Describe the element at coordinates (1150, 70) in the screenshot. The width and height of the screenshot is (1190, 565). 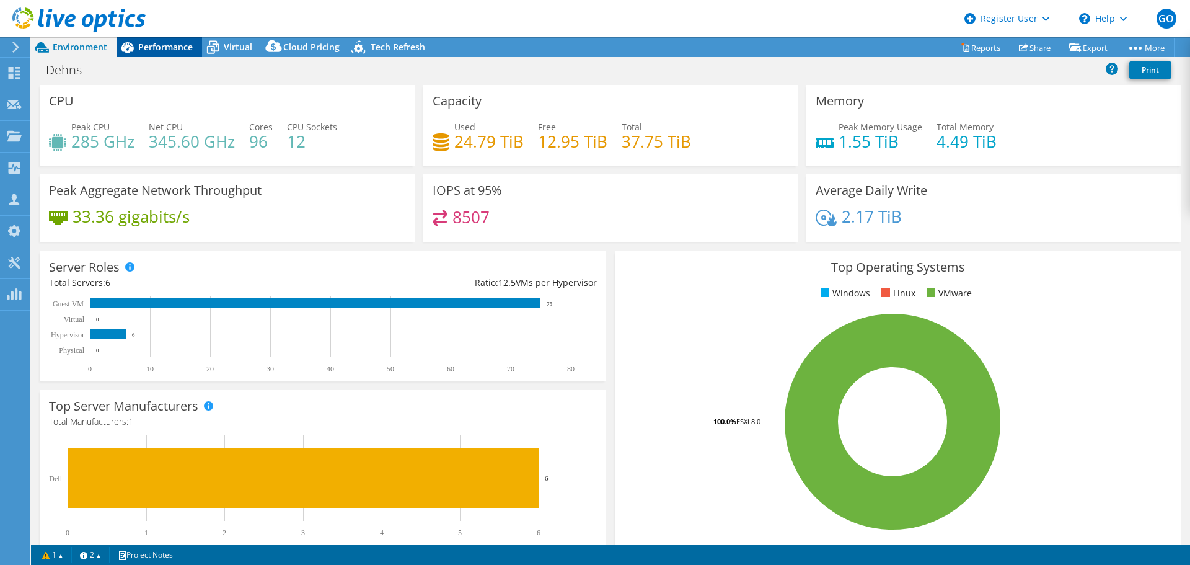
I see `a: Print` at that location.